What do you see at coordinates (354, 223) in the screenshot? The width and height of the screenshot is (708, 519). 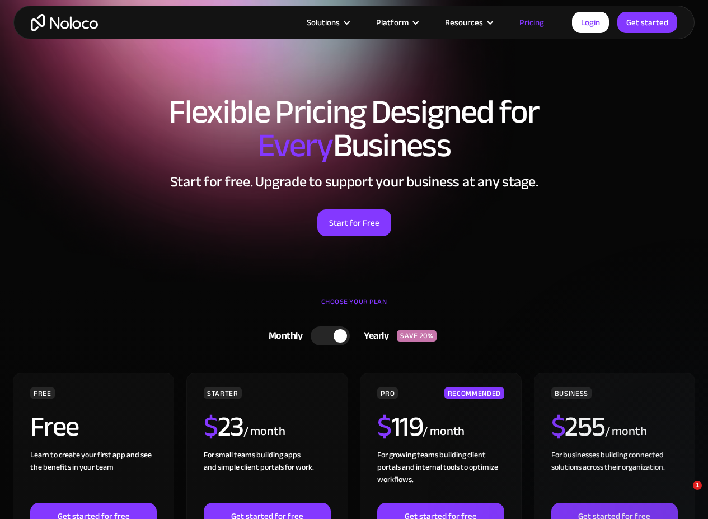 I see `a: Start for Free` at bounding box center [354, 223].